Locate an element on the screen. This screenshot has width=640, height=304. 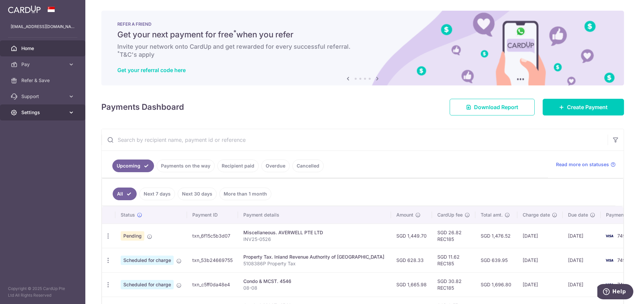
a: Read more on statuses is located at coordinates (586, 164).